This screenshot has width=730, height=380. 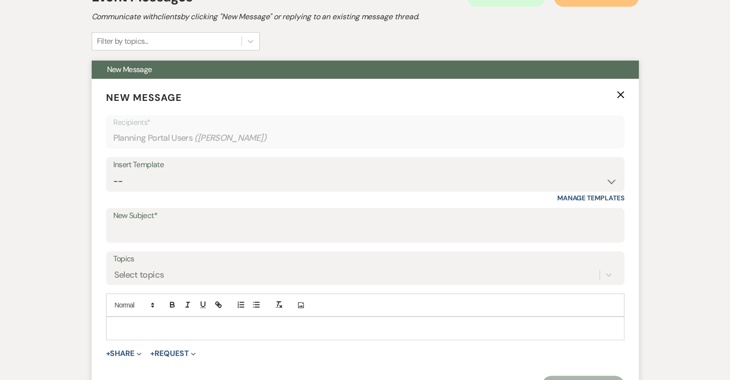 I want to click on div: Planning Portal Users, so click(x=365, y=138).